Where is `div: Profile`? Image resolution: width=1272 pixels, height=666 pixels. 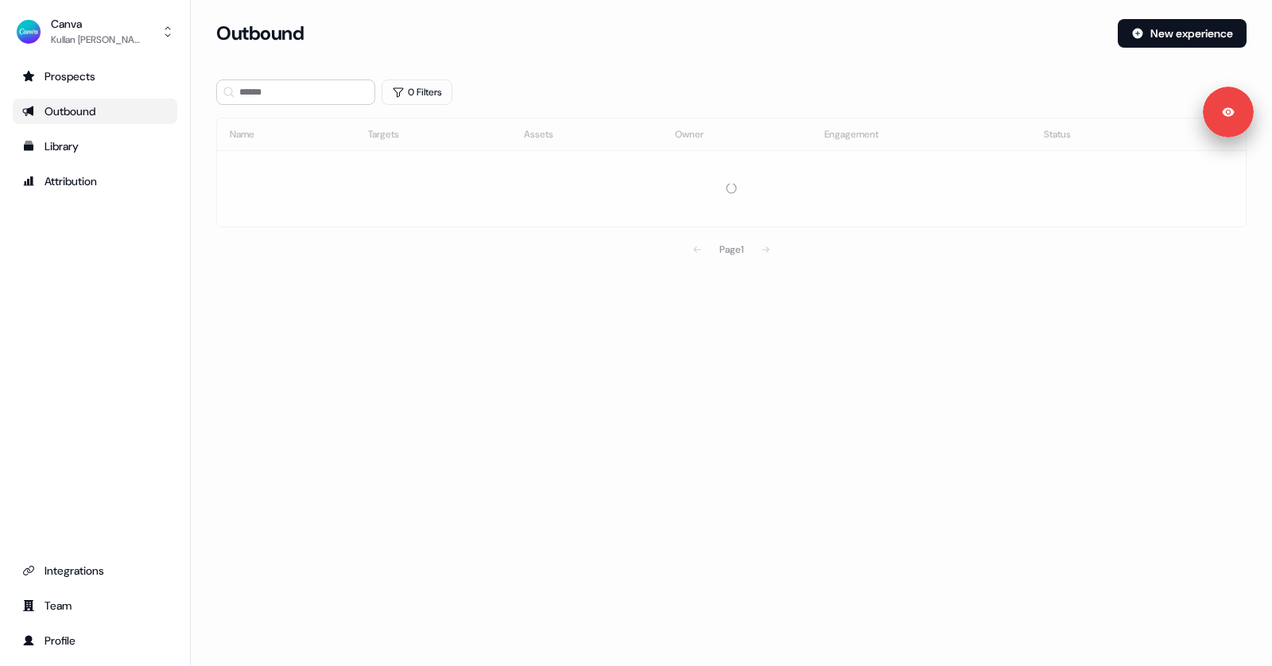 div: Profile is located at coordinates (95, 641).